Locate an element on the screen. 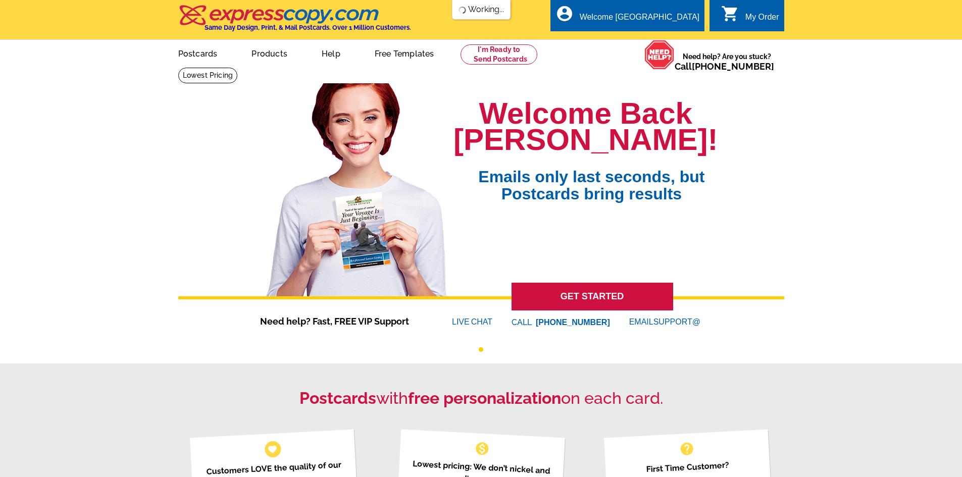 The width and height of the screenshot is (962, 477). p: First Time Customer? is located at coordinates (688, 467).